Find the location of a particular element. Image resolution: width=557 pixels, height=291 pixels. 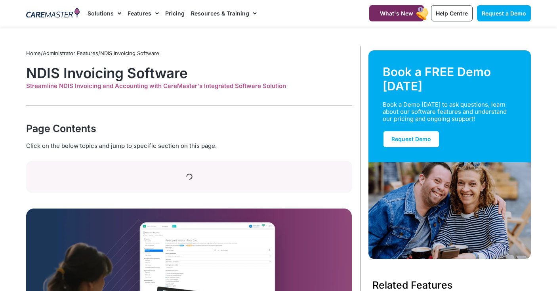

a: Home is located at coordinates (33, 53).